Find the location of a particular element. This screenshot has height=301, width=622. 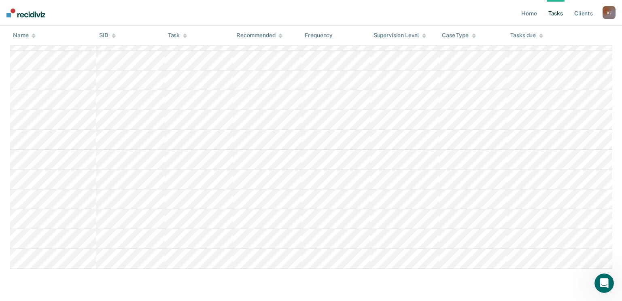

button: VJ is located at coordinates (609, 13).